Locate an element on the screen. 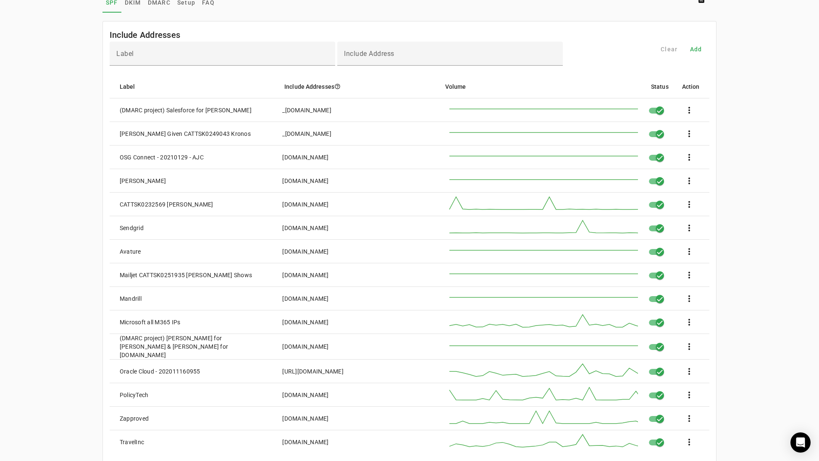  div: Sendgrid is located at coordinates (132, 228).